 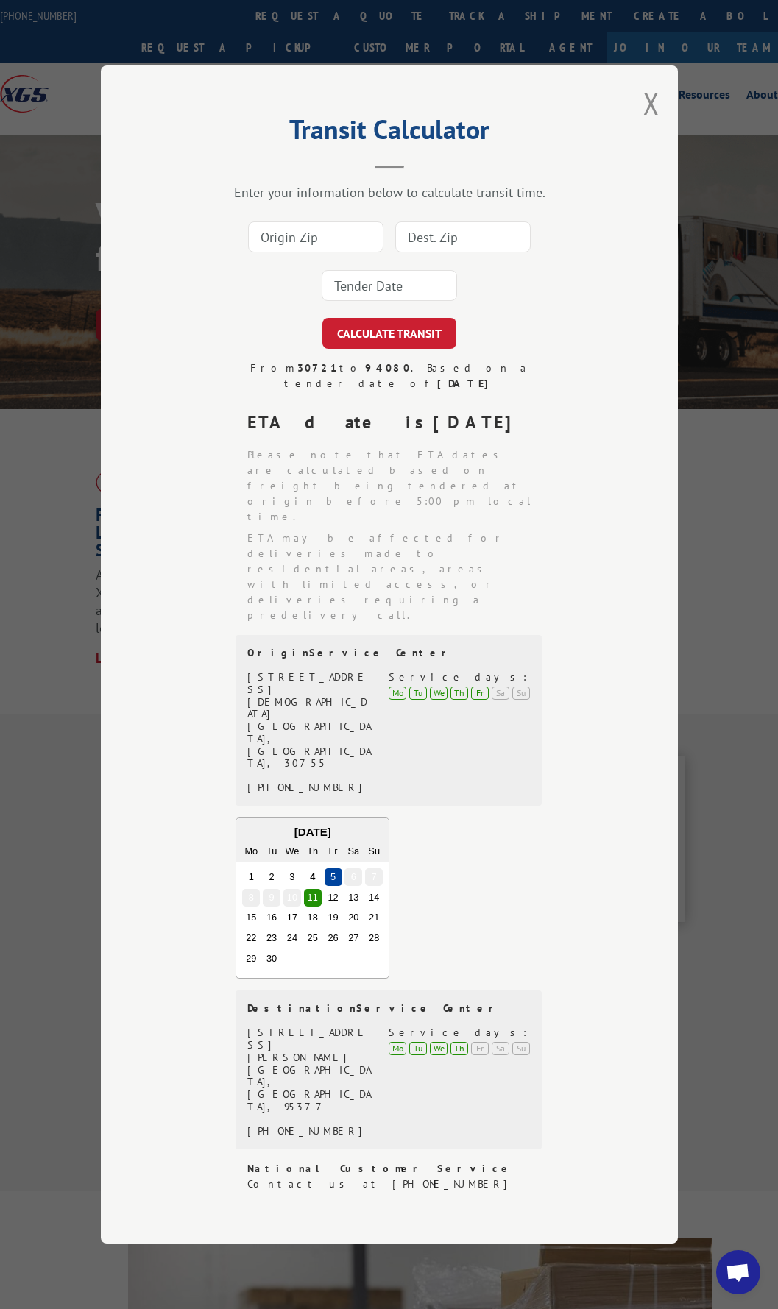 What do you see at coordinates (251, 938) in the screenshot?
I see `div: Choose Monday, September 22nd, 2025` at bounding box center [251, 938].